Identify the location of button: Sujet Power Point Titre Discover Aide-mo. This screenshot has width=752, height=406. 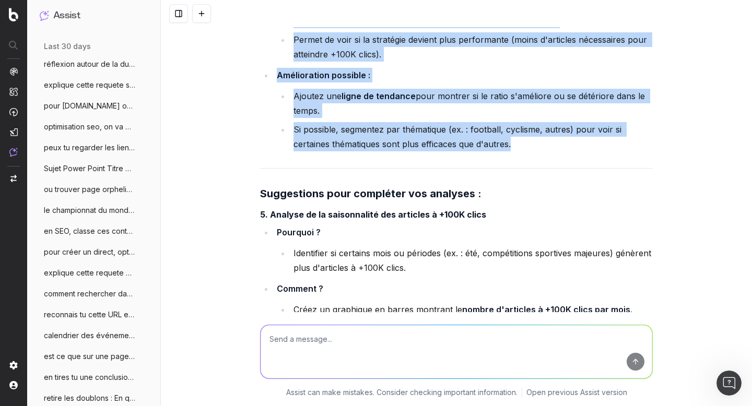
(94, 169).